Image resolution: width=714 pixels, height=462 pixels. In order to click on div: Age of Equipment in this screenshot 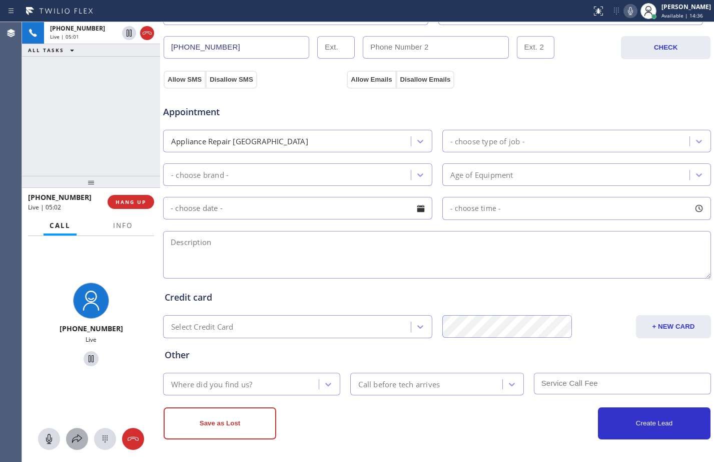, I will do `click(482, 174)`.